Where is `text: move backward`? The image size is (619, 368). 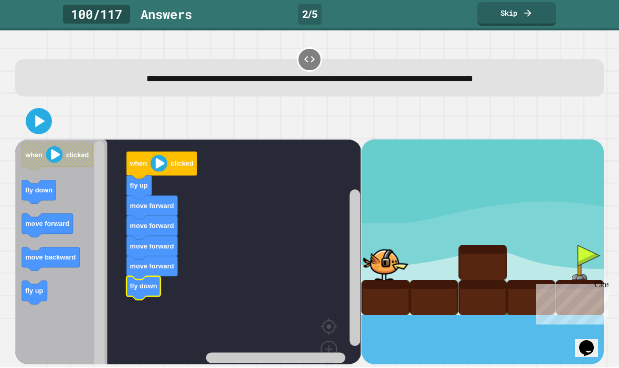
text: move backward is located at coordinates (51, 258).